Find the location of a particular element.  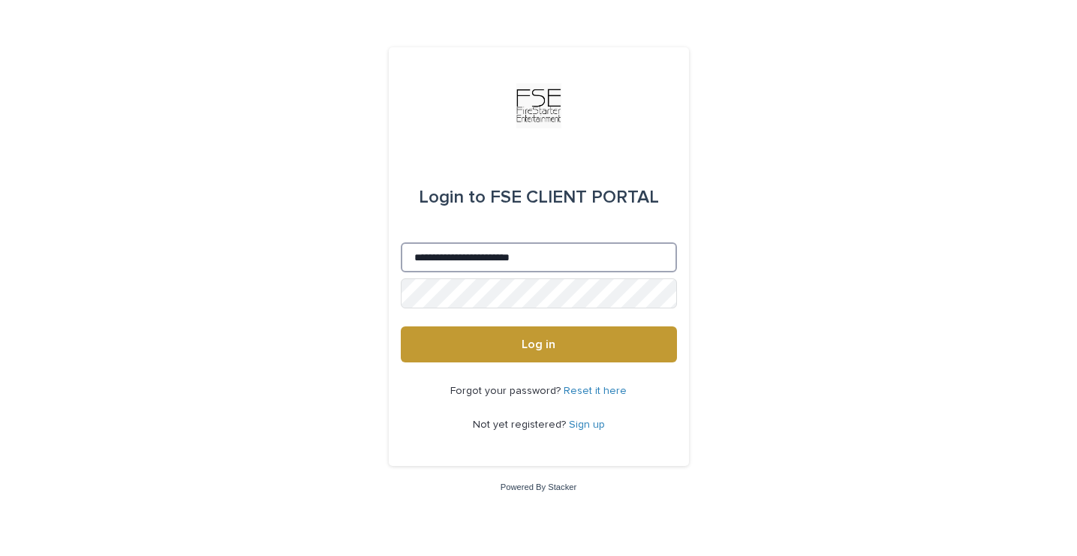

a: Reset it here is located at coordinates (595, 391).